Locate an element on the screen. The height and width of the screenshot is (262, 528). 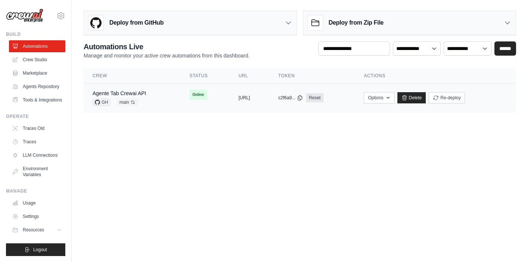
span: main is located at coordinates (127, 102).